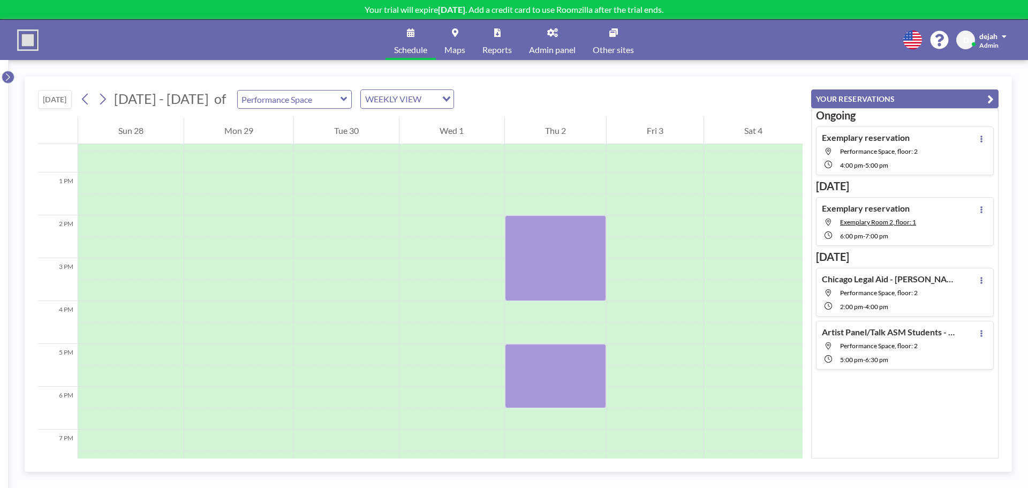 The height and width of the screenshot is (488, 1028). What do you see at coordinates (989, 36) in the screenshot?
I see `span: dejah` at bounding box center [989, 36].